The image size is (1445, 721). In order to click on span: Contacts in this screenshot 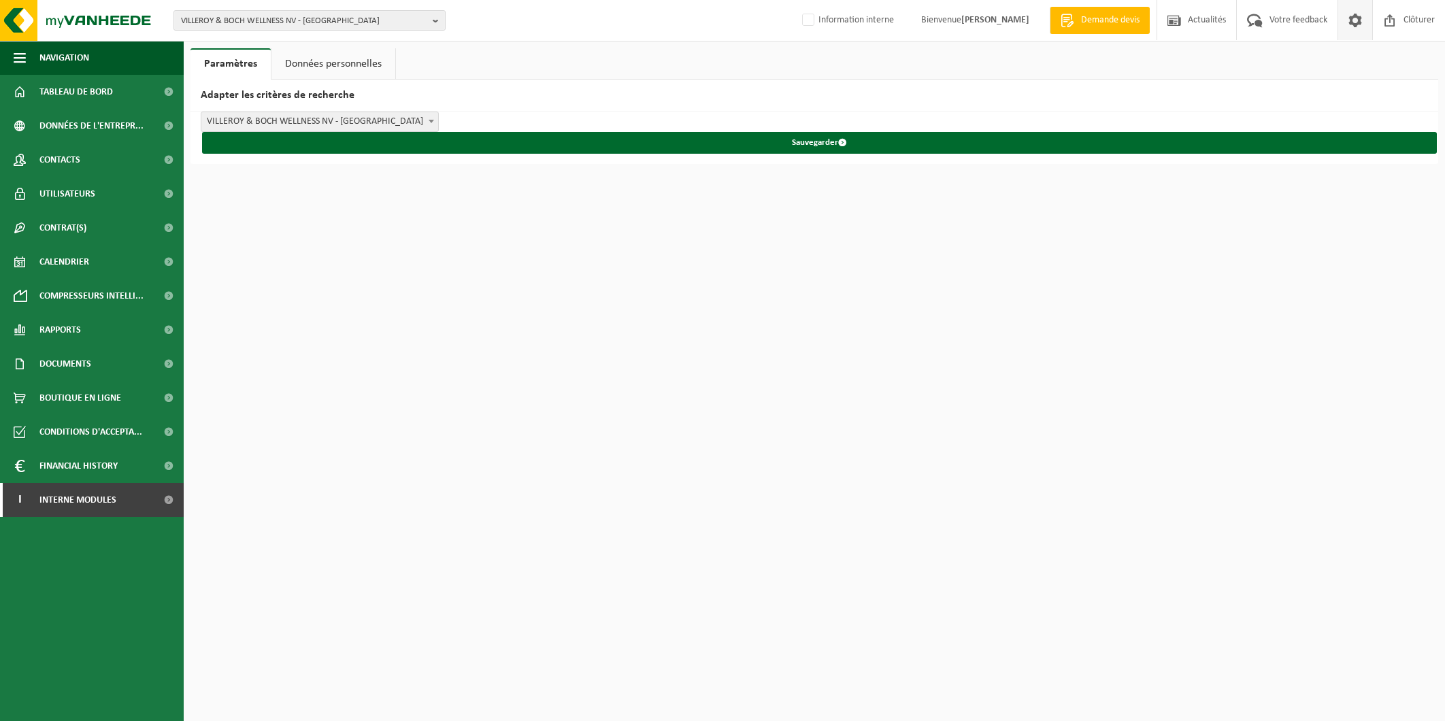, I will do `click(60, 160)`.